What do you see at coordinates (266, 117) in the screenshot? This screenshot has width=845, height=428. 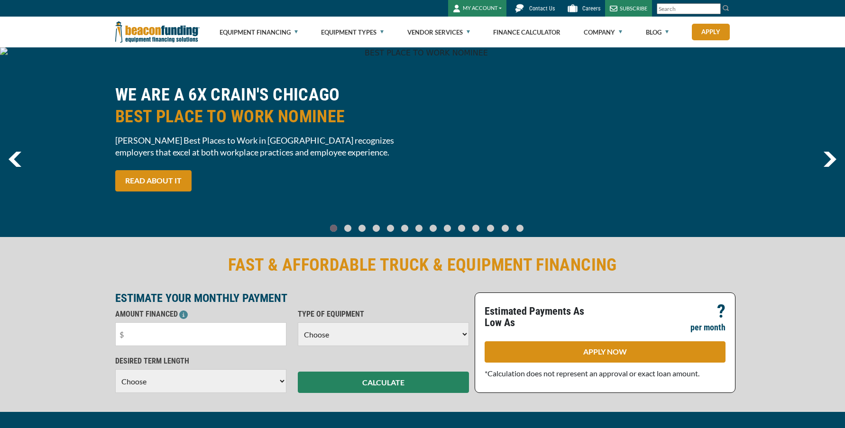 I see `span: BEST PLACE TO WORK NOMINEE` at bounding box center [266, 117].